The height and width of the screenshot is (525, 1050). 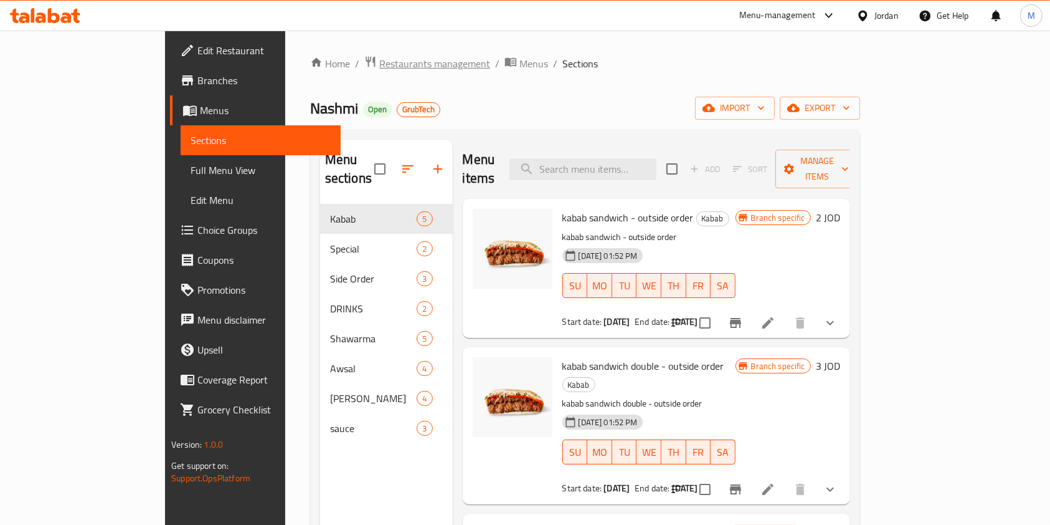 I want to click on span: sauce, so click(x=374, y=428).